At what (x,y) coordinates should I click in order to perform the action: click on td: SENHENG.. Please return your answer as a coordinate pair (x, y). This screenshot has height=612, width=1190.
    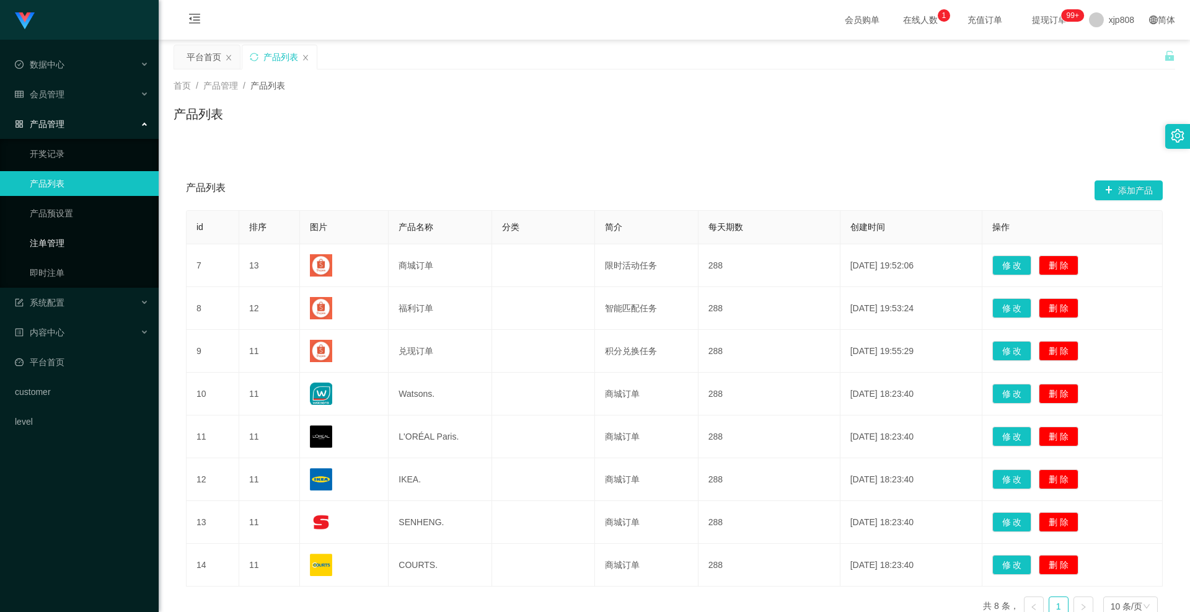
    Looking at the image, I should click on (440, 522).